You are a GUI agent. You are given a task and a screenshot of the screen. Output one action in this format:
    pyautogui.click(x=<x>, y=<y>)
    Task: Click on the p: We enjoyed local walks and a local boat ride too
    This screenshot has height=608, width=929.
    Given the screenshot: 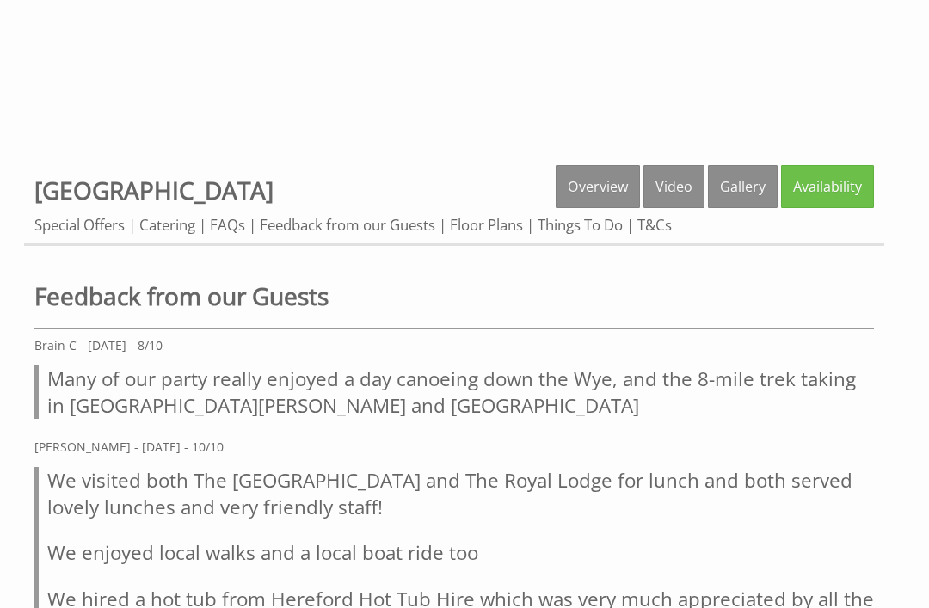 What is the action you would take?
    pyautogui.click(x=460, y=553)
    